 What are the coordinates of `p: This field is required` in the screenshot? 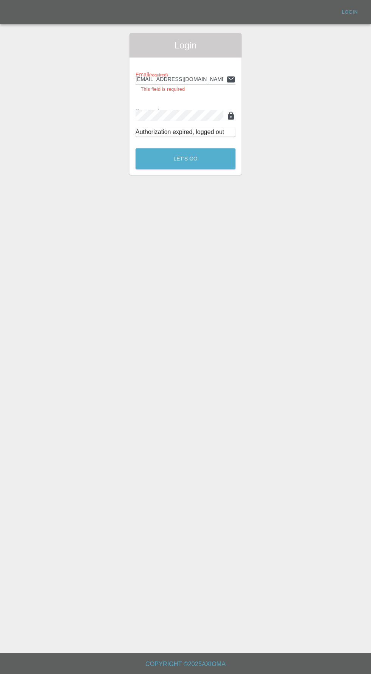 It's located at (185, 90).